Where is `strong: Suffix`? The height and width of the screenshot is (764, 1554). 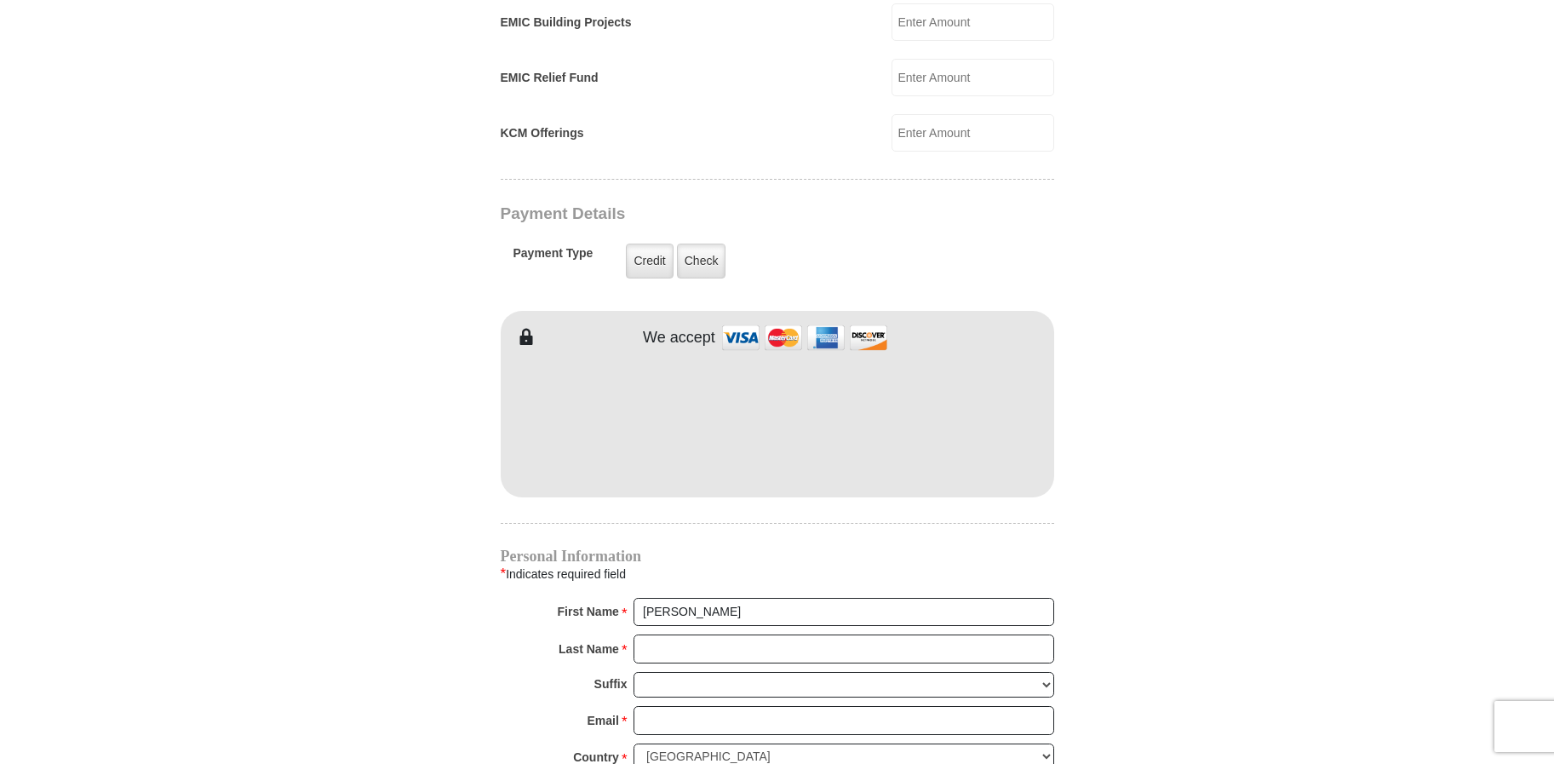 strong: Suffix is located at coordinates (611, 684).